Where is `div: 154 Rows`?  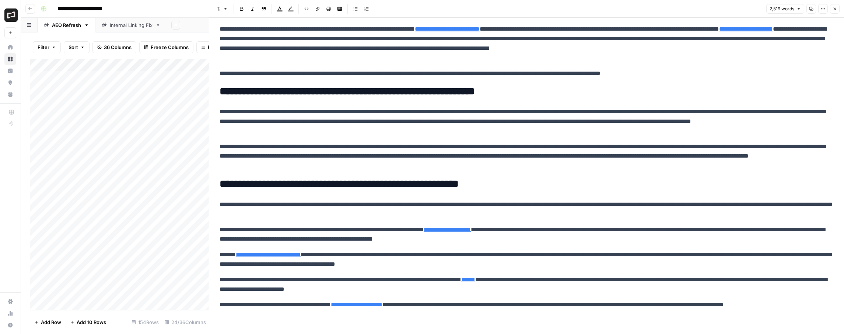
div: 154 Rows is located at coordinates (145, 322).